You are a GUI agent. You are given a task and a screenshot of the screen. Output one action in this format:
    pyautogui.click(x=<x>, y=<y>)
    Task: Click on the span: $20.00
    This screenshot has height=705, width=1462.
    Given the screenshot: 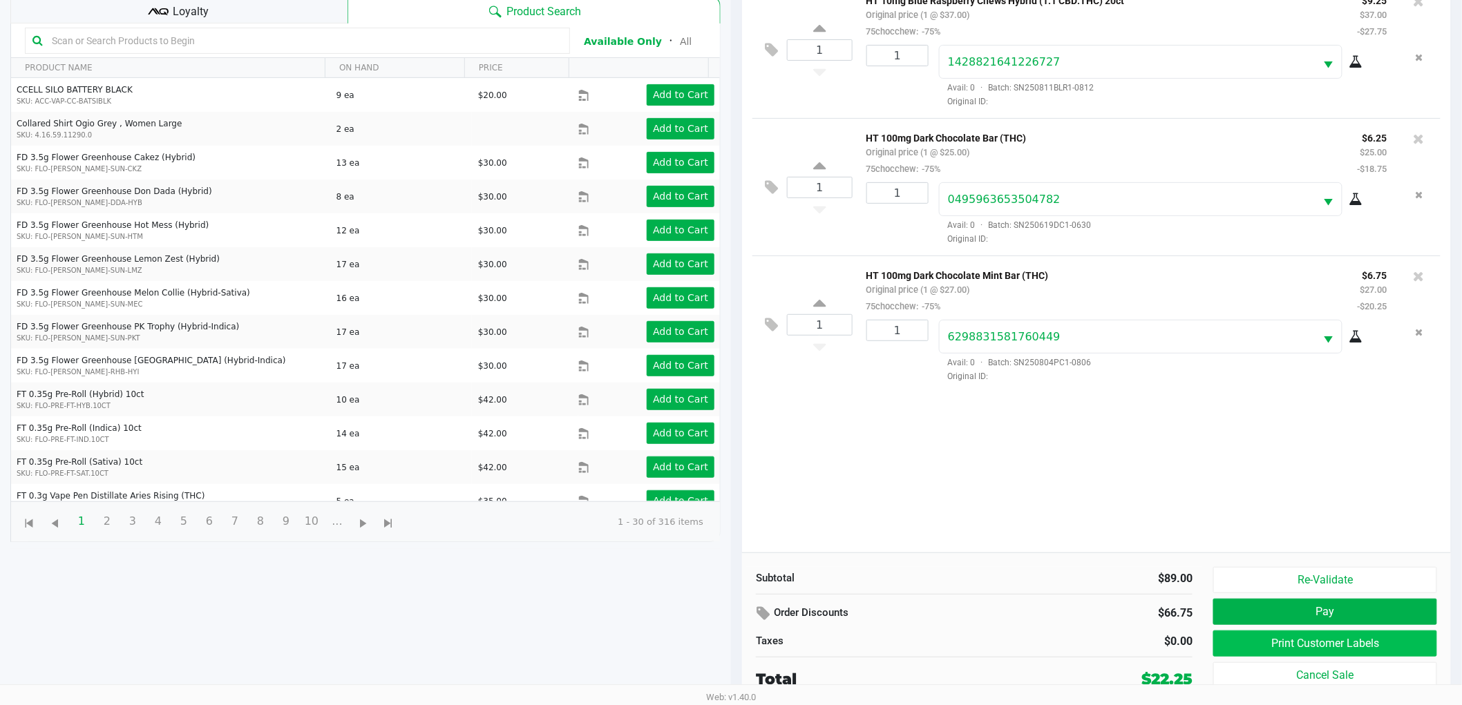 What is the action you would take?
    pyautogui.click(x=493, y=95)
    